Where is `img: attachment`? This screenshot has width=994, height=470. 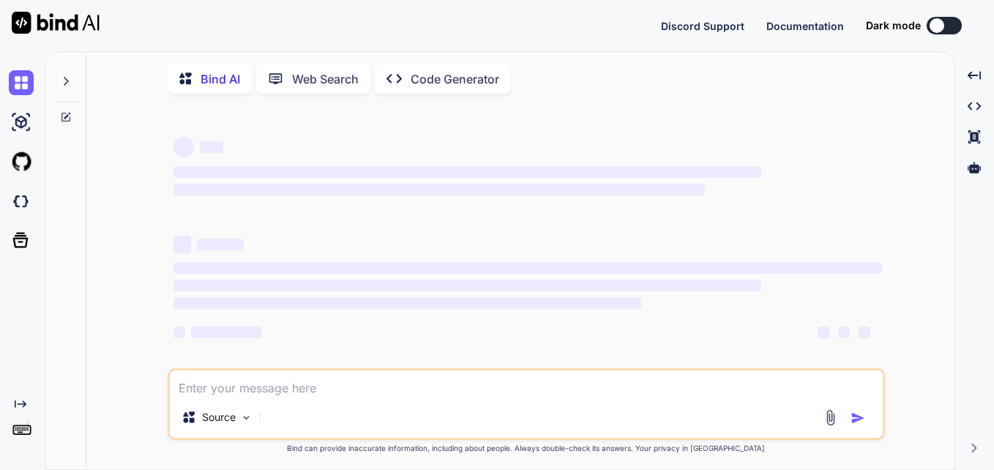 img: attachment is located at coordinates (830, 417).